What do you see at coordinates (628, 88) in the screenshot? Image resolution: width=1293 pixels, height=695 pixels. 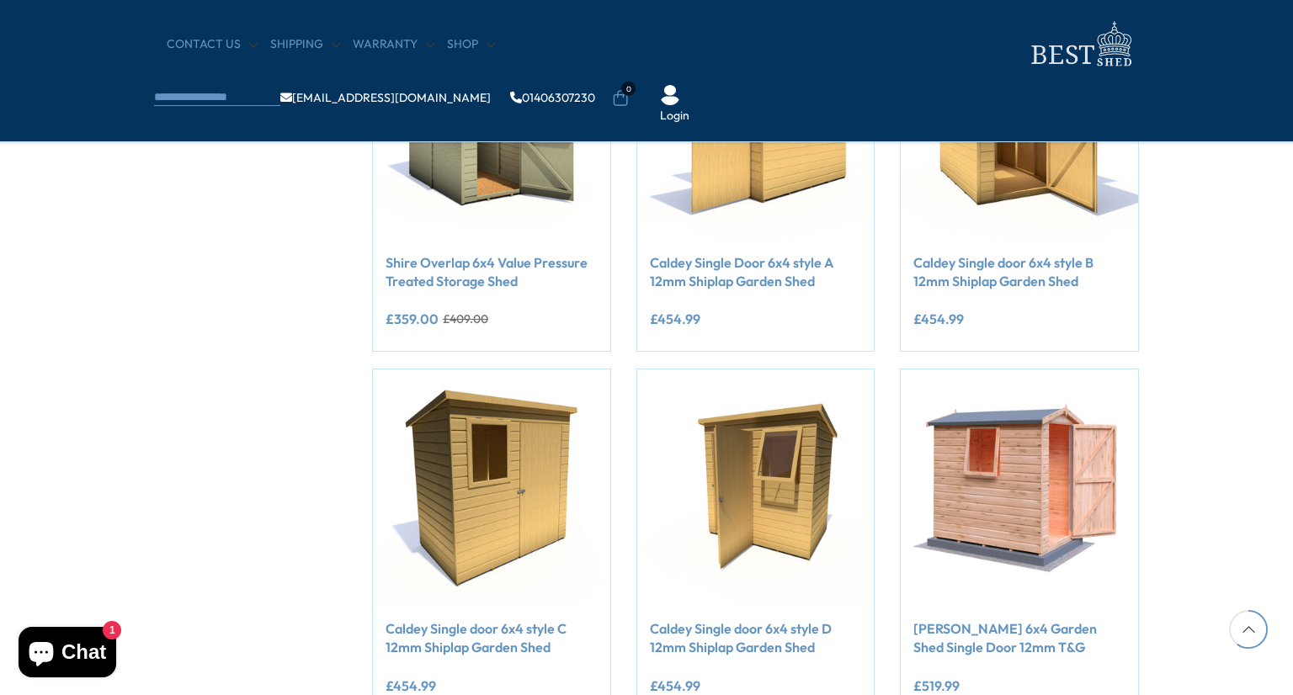 I see `span: 0` at bounding box center [628, 88].